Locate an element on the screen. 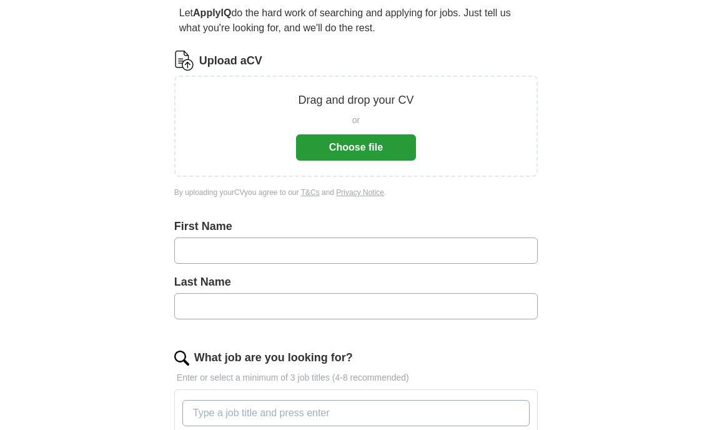  label: What job are you looking for? is located at coordinates (273, 357).